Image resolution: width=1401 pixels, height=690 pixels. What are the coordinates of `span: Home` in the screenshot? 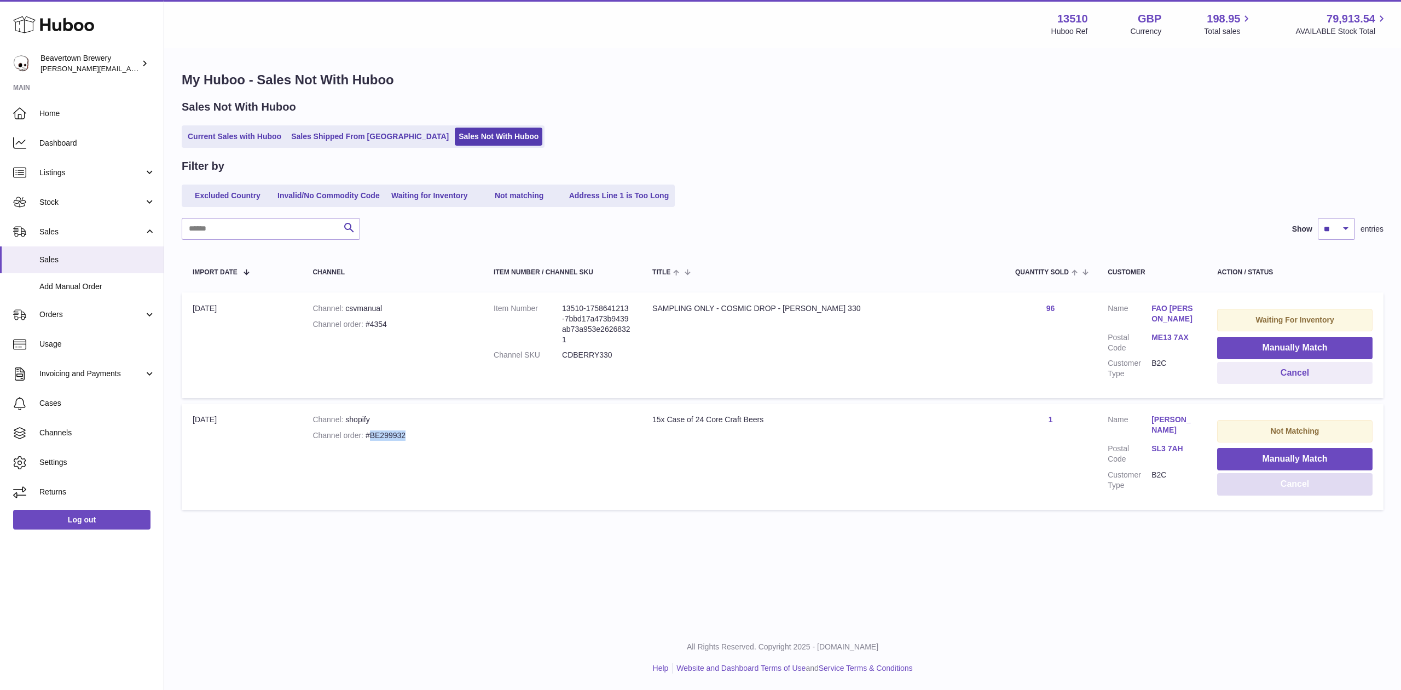 It's located at (97, 113).